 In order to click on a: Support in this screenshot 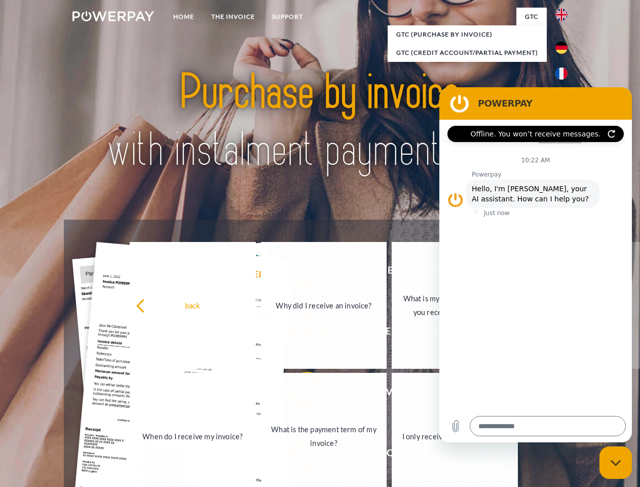, I will do `click(288, 17)`.